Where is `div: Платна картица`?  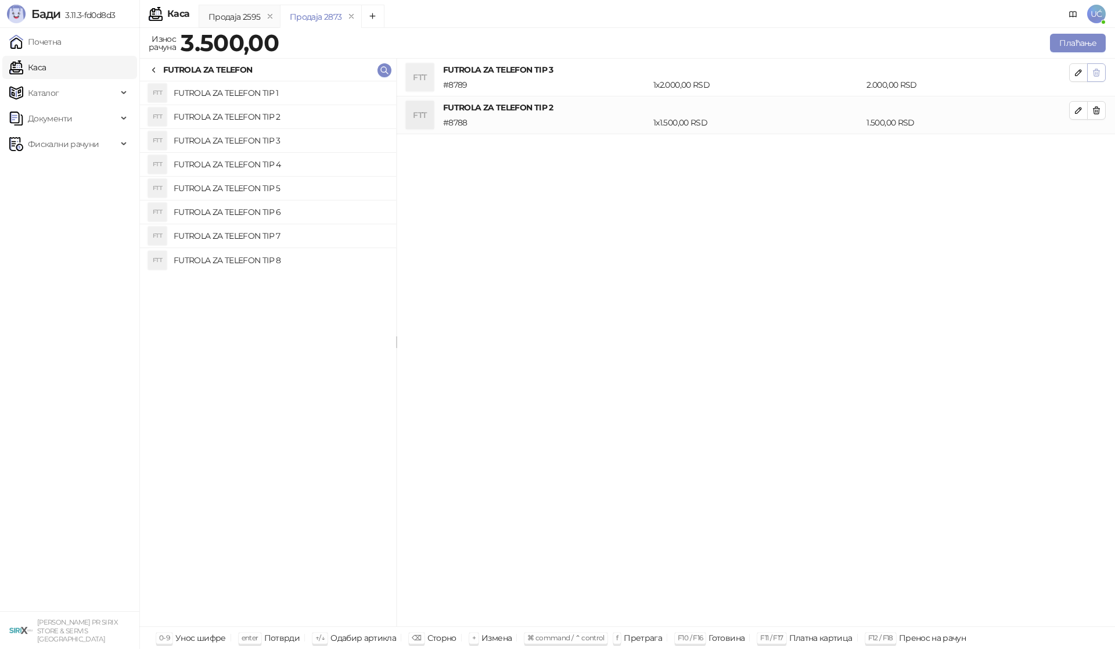 div: Платна картица is located at coordinates (821, 638).